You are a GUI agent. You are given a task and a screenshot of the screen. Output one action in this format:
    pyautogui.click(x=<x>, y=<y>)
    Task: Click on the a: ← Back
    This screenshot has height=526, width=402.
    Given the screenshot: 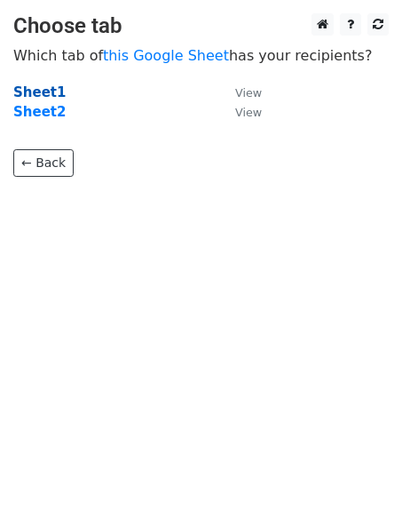 What is the action you would take?
    pyautogui.click(x=44, y=163)
    